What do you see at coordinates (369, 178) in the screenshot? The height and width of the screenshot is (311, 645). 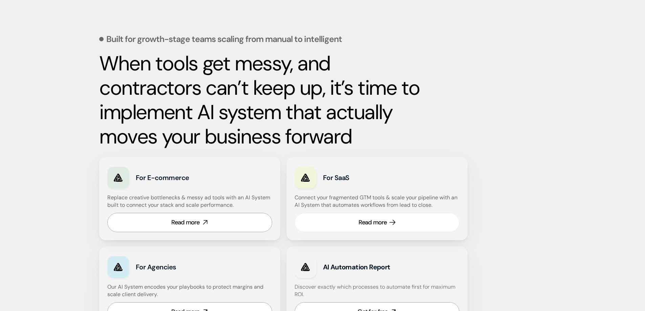 I see `h3: For SaaS` at bounding box center [369, 178].